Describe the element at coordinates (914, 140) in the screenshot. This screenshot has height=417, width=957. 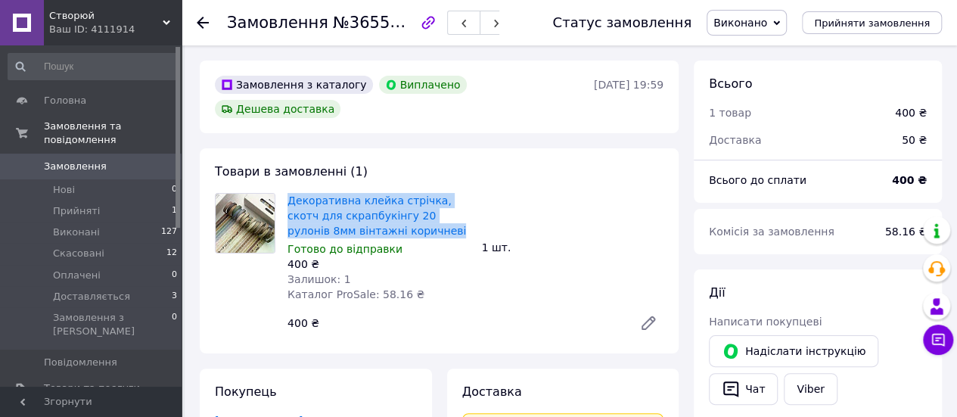
I see `div: 50 ₴` at that location.